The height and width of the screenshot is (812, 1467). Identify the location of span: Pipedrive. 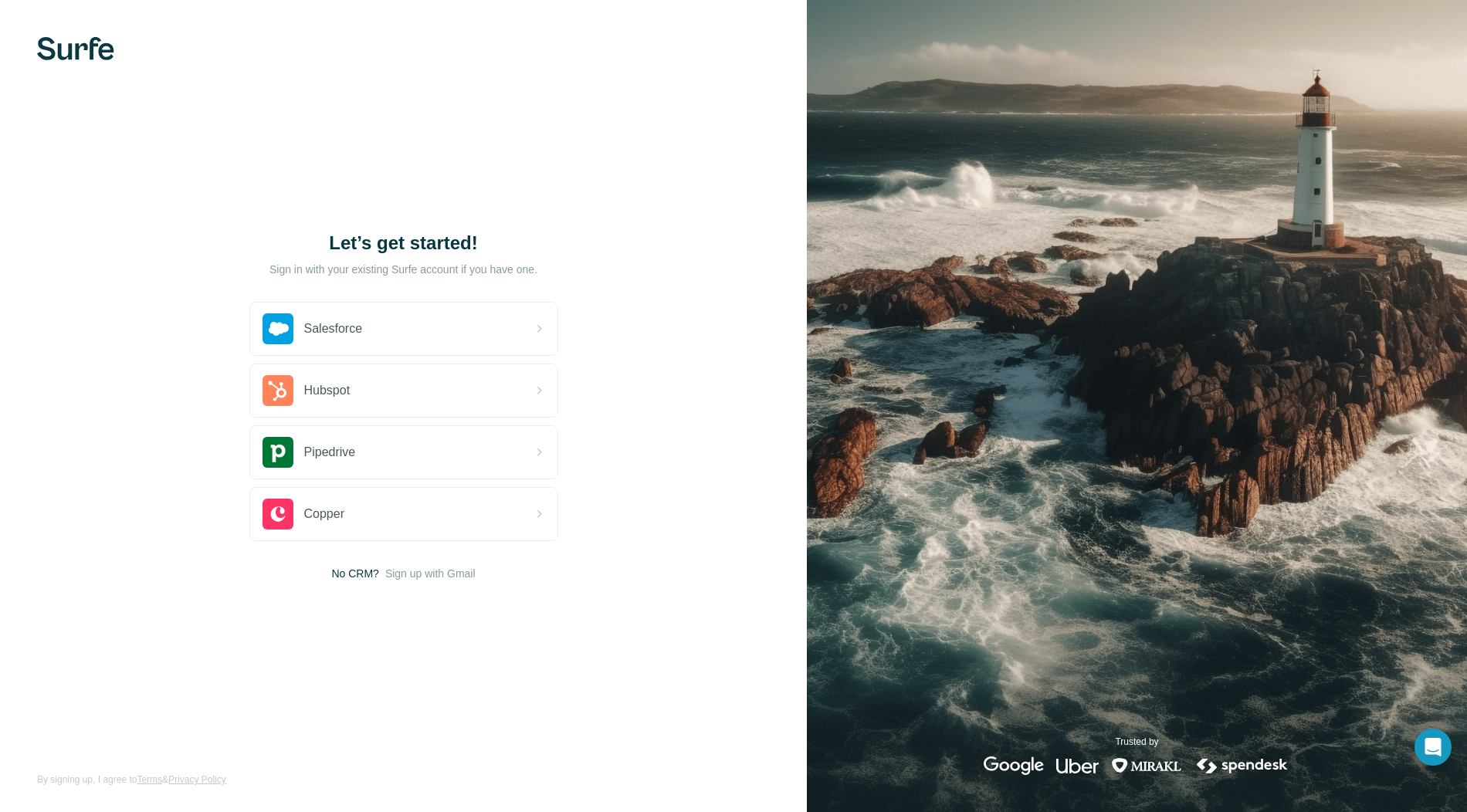
(330, 452).